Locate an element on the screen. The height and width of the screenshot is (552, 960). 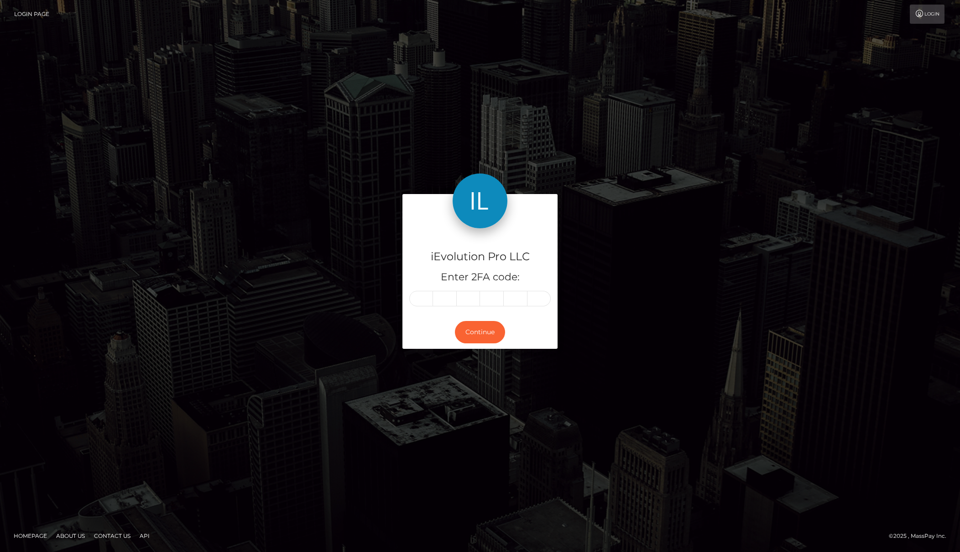
a: Homepage is located at coordinates (30, 535).